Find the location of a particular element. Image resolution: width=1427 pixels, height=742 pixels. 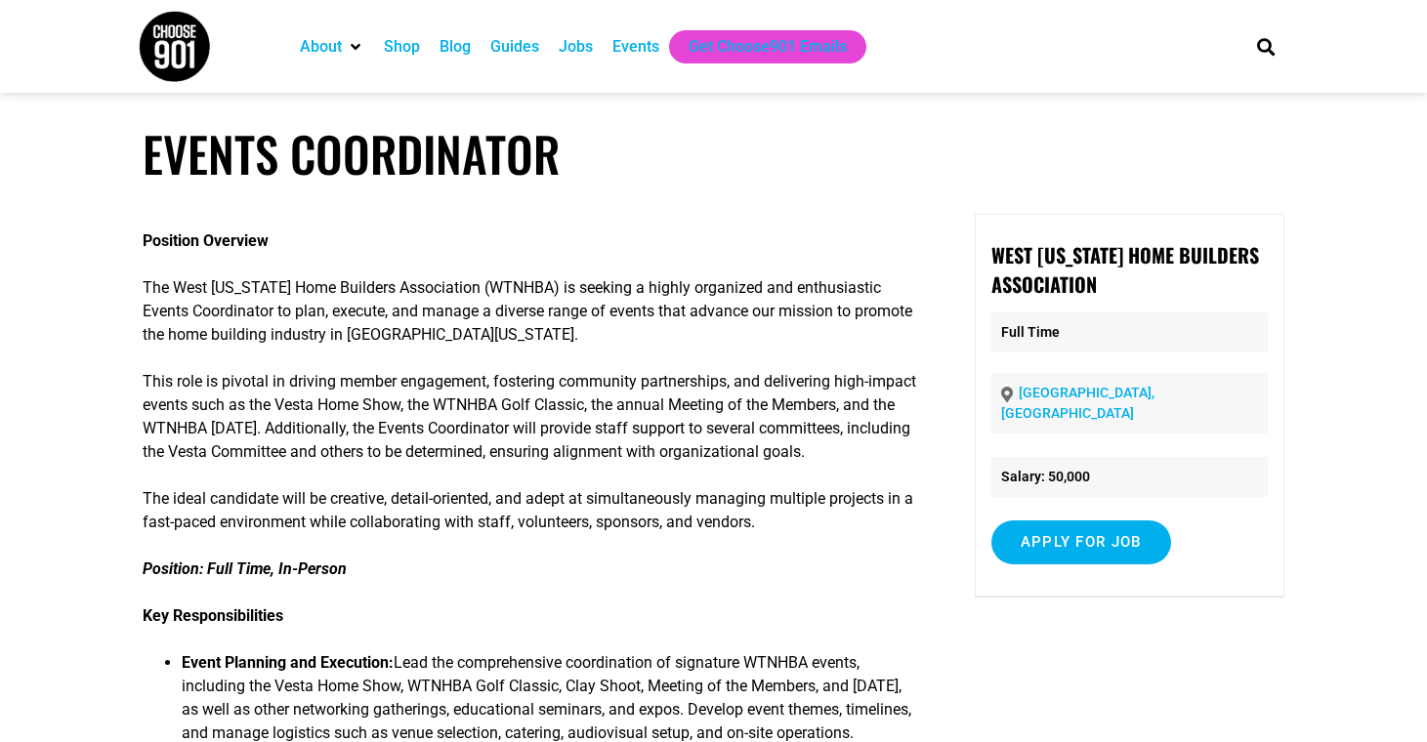

nav: Main nav is located at coordinates (757, 47).